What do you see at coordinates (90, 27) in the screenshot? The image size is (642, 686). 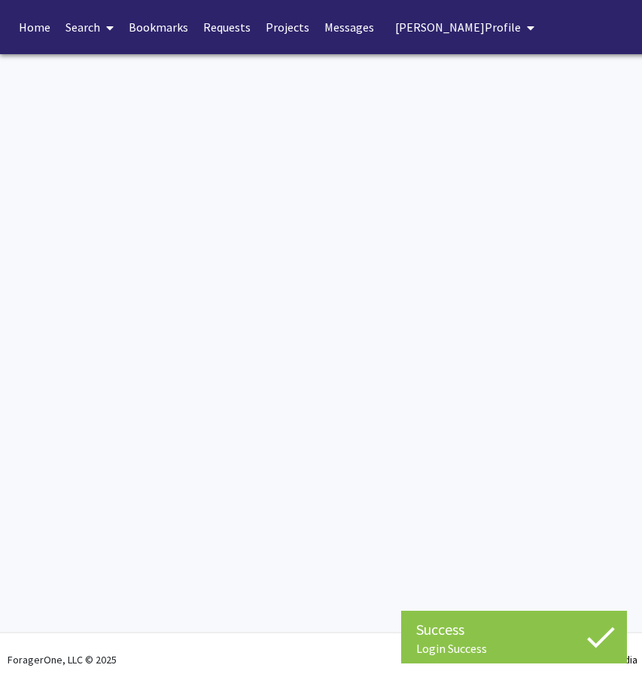 I see `a: Search` at bounding box center [90, 27].